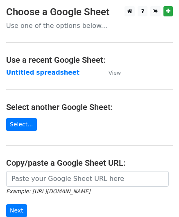 The height and width of the screenshot is (217, 179). I want to click on h4: Use a recent Google Sheet:, so click(90, 60).